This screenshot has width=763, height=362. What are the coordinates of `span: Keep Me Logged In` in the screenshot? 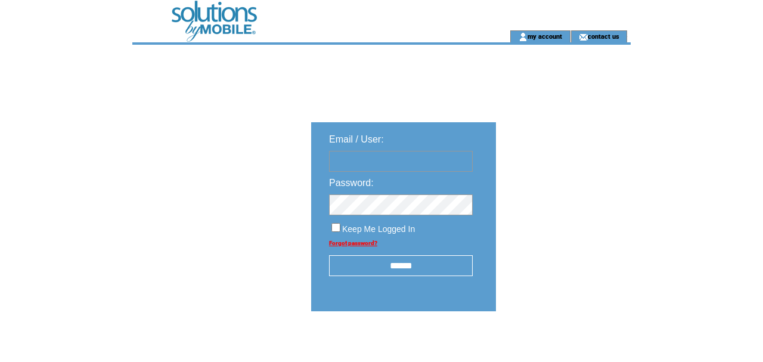 It's located at (379, 229).